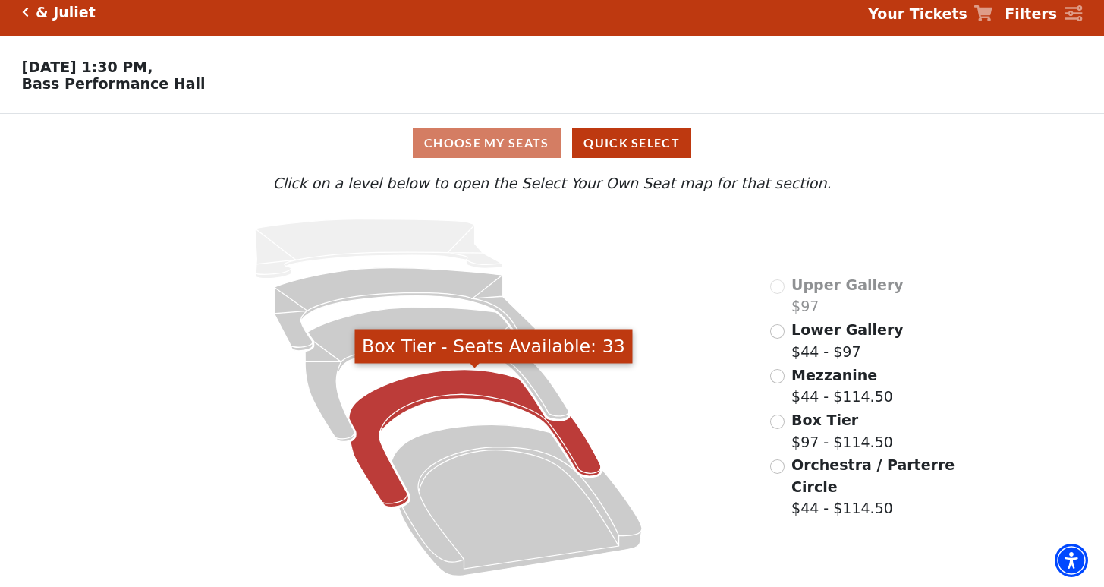  What do you see at coordinates (1031, 14) in the screenshot?
I see `strong: Filters` at bounding box center [1031, 14].